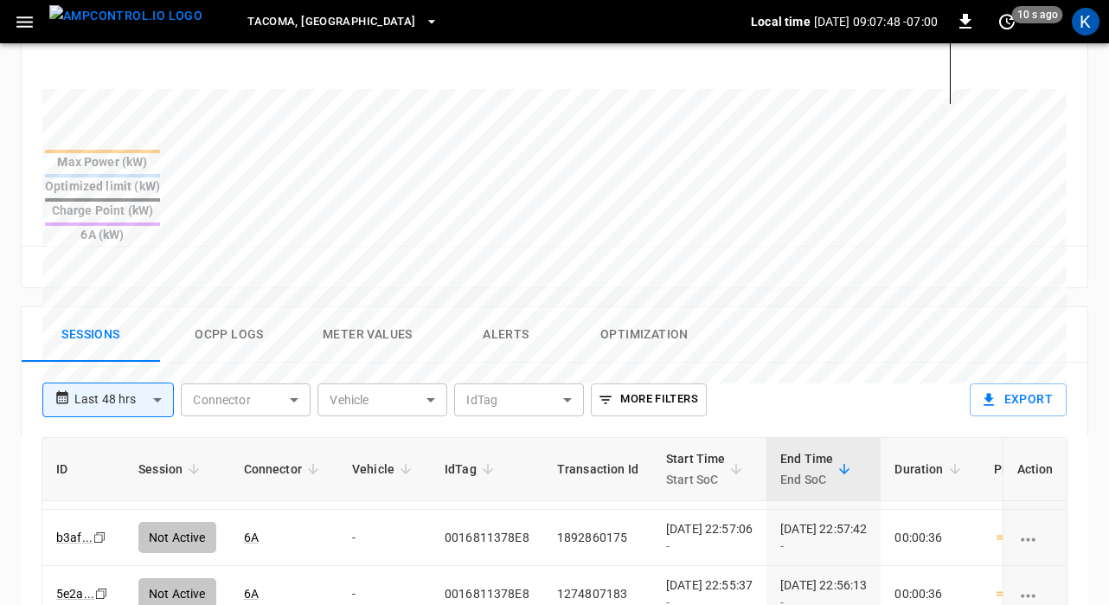  What do you see at coordinates (648, 400) in the screenshot?
I see `button: More Filters` at bounding box center [648, 400].